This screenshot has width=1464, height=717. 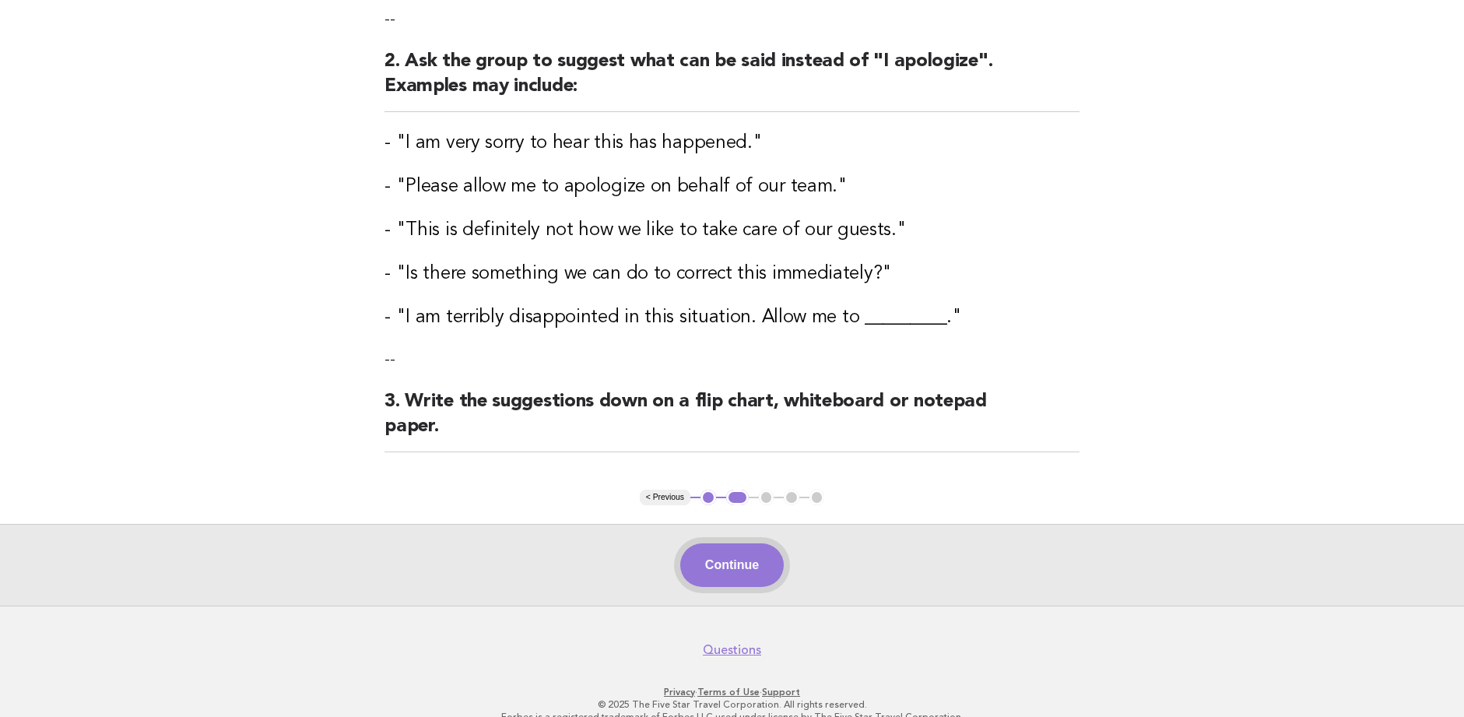 I want to click on button: < Previous, so click(x=665, y=497).